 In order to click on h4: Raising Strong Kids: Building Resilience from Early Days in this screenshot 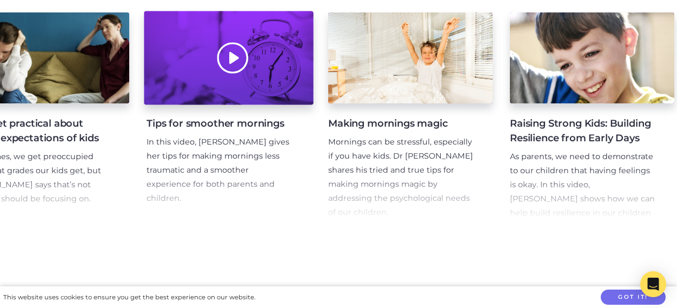, I will do `click(583, 131)`.